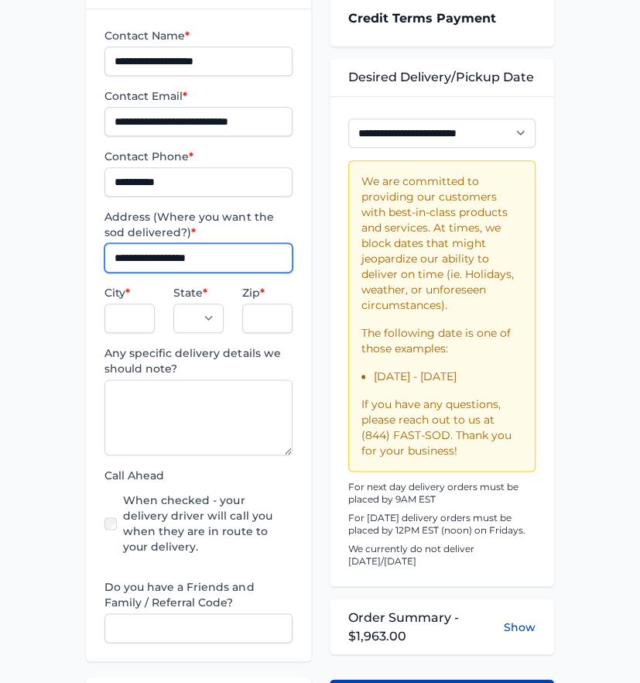 This screenshot has height=683, width=640. What do you see at coordinates (442, 493) in the screenshot?
I see `p: For next day delivery orders must be placed by 9AM EST` at bounding box center [442, 493].